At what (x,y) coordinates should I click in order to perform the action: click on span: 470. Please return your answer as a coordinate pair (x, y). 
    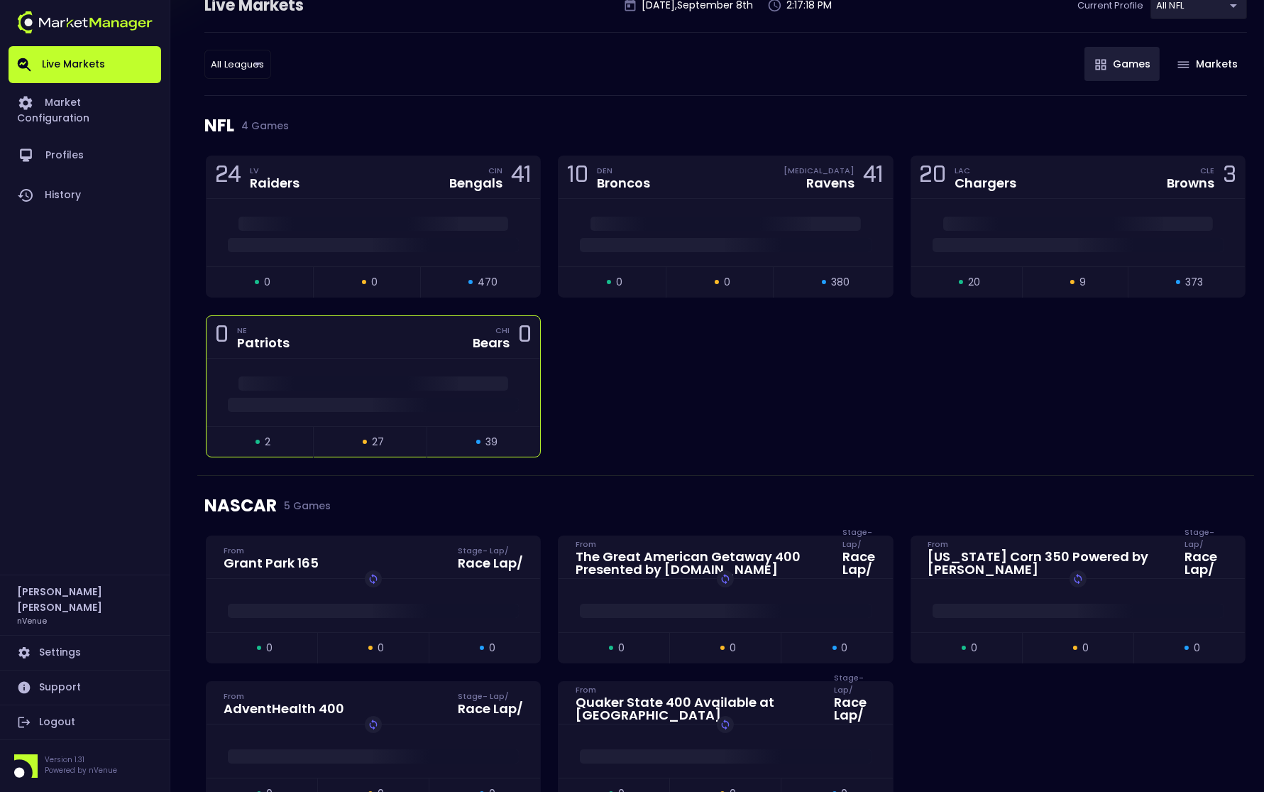
    Looking at the image, I should click on (488, 282).